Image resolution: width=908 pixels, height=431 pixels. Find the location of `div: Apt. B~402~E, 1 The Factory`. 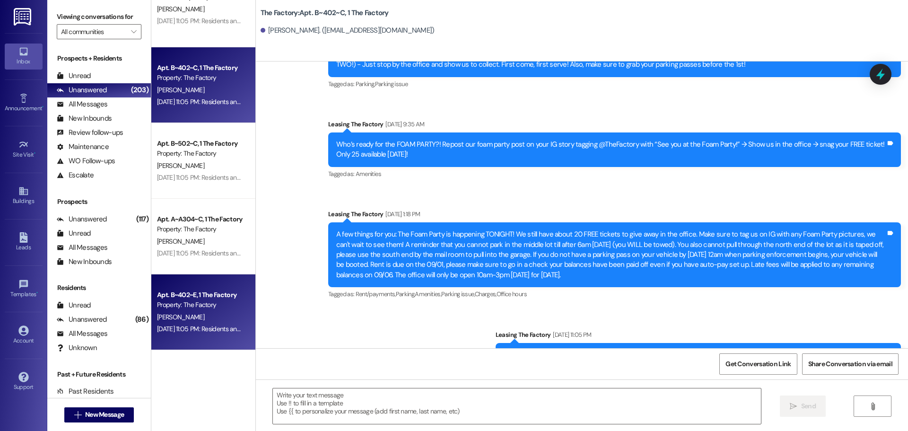

div: Apt. B~402~E, 1 The Factory is located at coordinates (201, 295).